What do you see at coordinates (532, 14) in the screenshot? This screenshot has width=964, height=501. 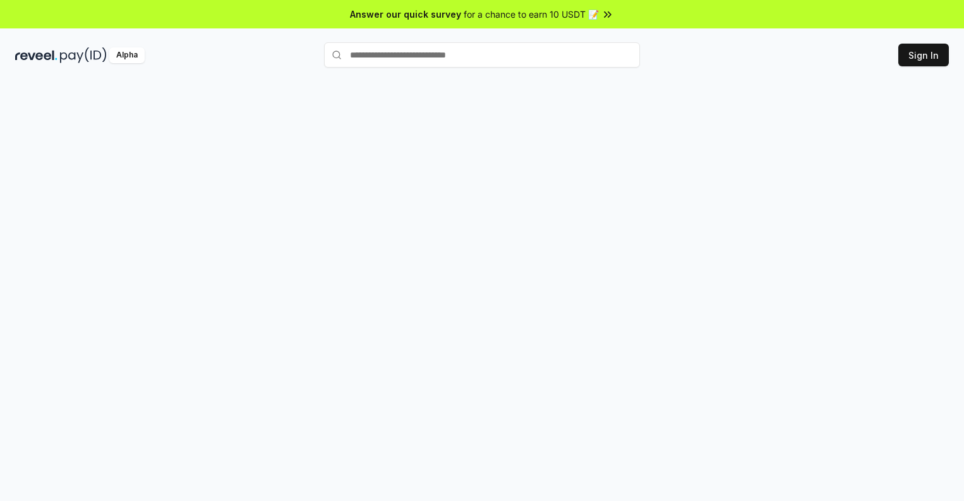 I see `span: for a chance to earn 10 USDT 📝` at bounding box center [532, 14].